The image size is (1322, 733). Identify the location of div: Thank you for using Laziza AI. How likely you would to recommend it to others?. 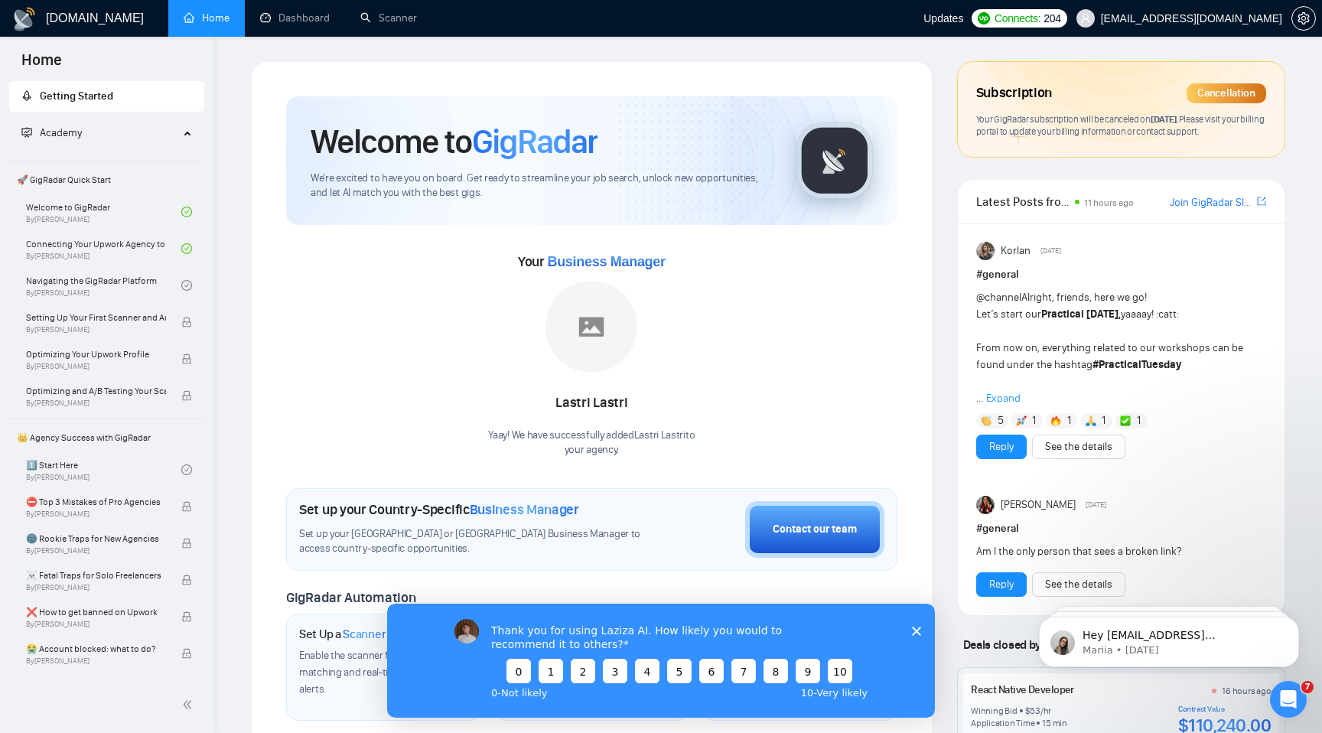
(281, 34).